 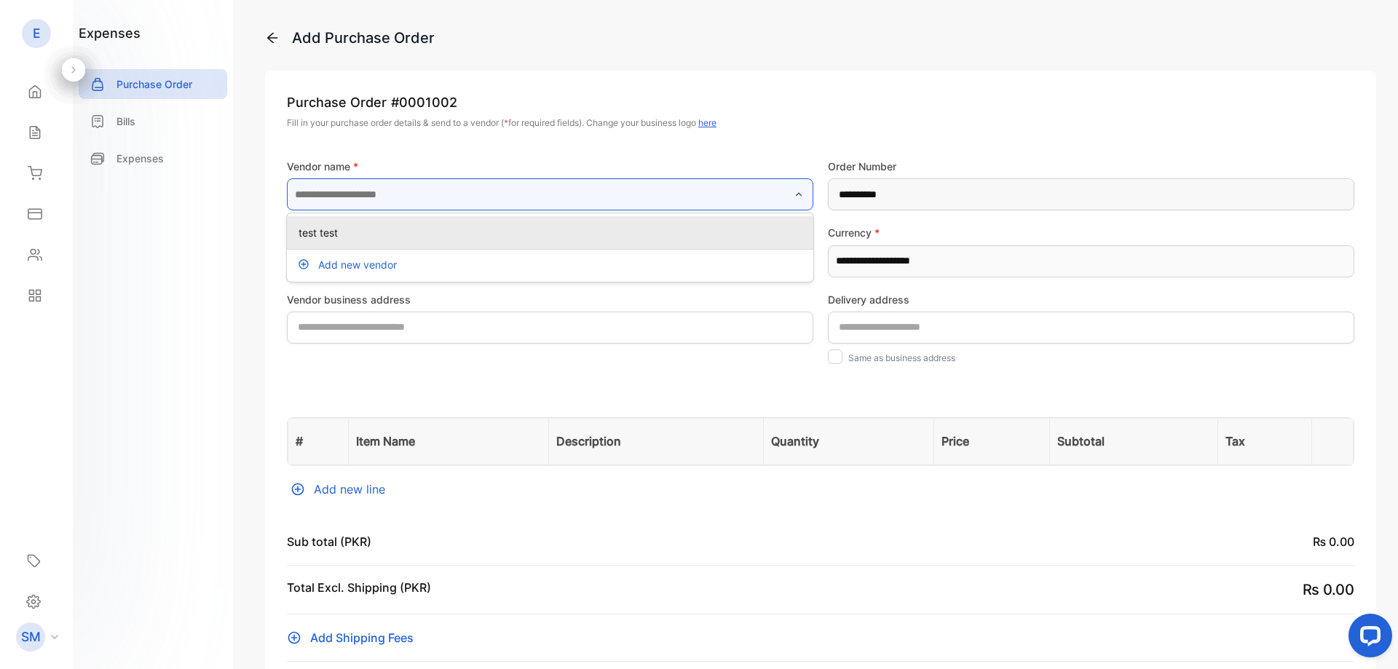 I want to click on label: Currency, so click(x=1091, y=232).